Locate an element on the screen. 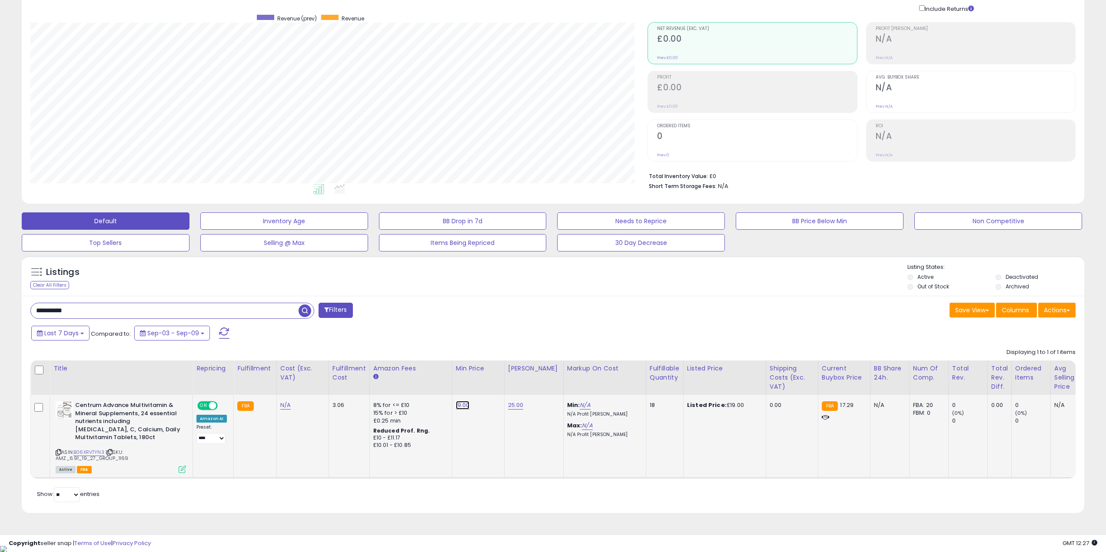 This screenshot has width=1106, height=552. button: Columns is located at coordinates (1017, 310).